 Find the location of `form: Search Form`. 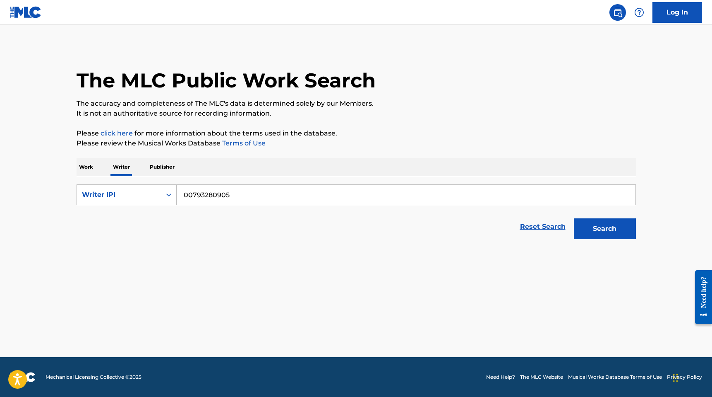

form: Search Form is located at coordinates (356, 214).